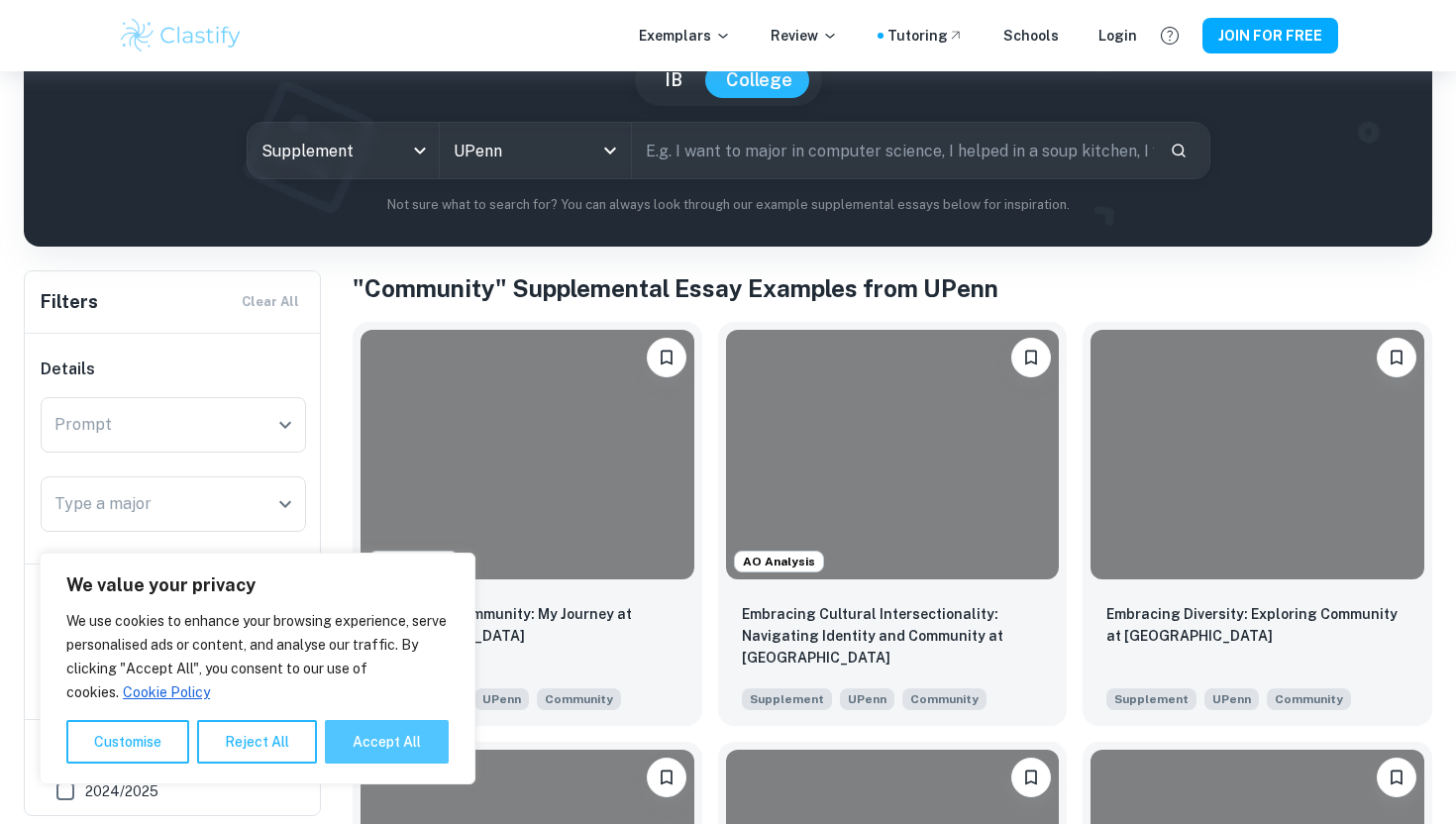 The width and height of the screenshot is (1456, 824). What do you see at coordinates (1179, 151) in the screenshot?
I see `button: Search` at bounding box center [1179, 151].